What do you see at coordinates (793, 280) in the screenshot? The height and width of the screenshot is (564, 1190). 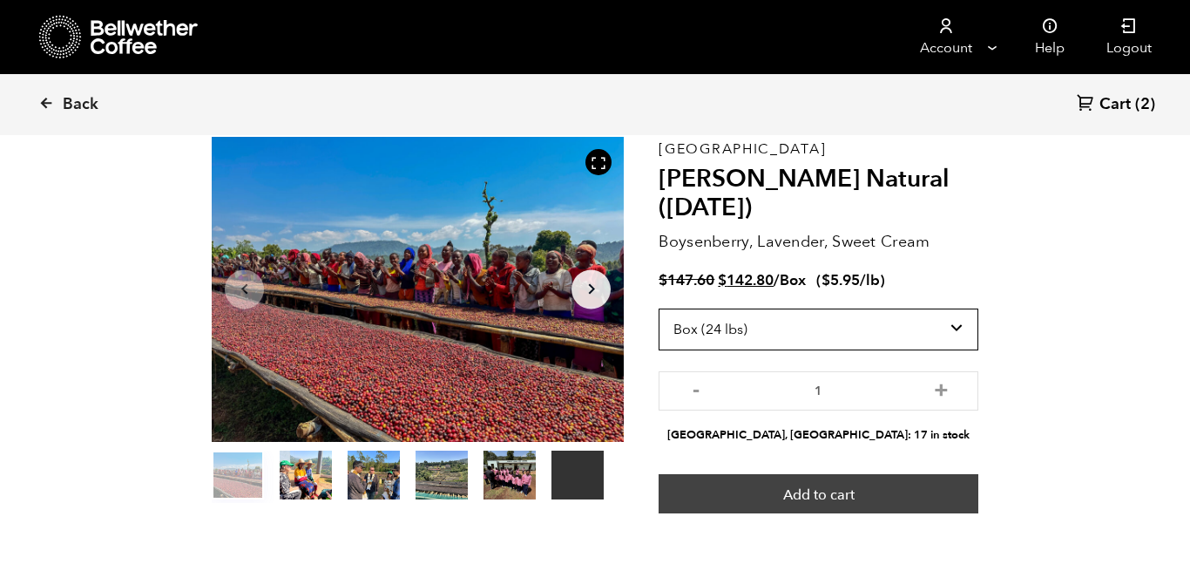 I see `span: Box` at bounding box center [793, 280].